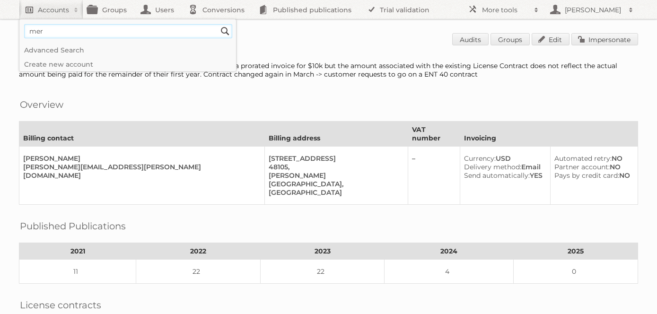  Describe the element at coordinates (470, 39) in the screenshot. I see `a: Audits` at that location.